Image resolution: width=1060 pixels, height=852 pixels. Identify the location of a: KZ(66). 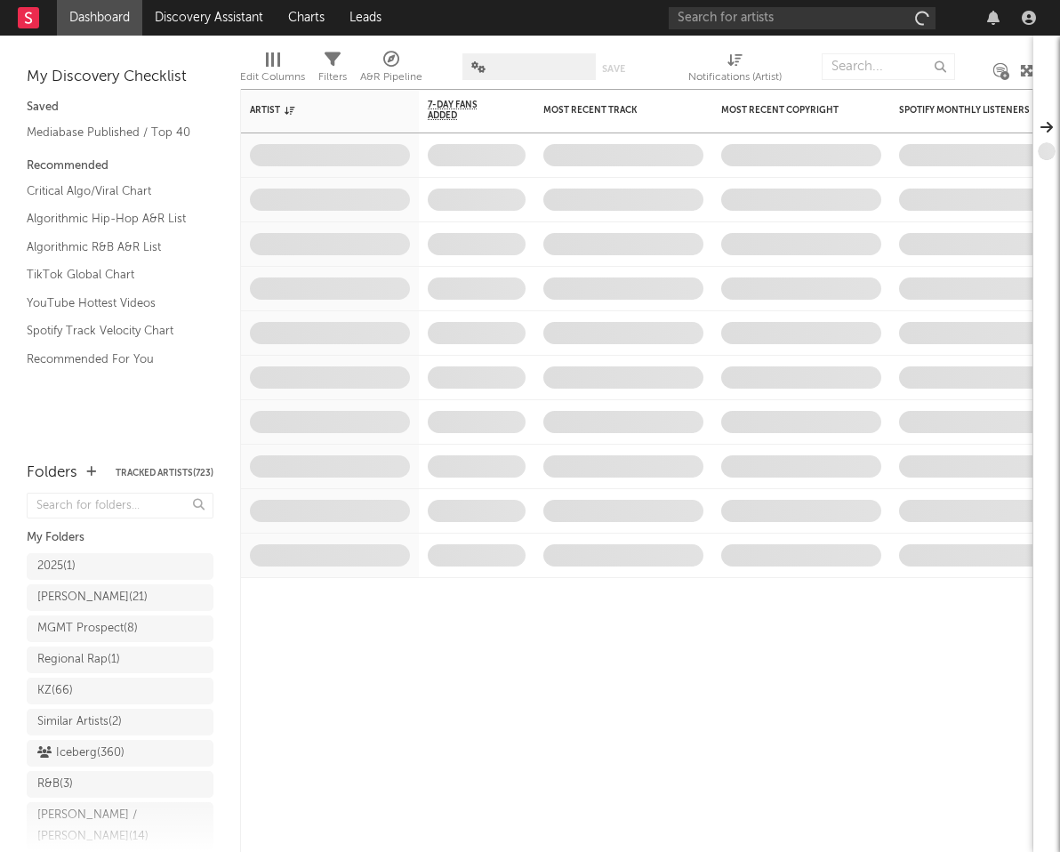
(120, 691).